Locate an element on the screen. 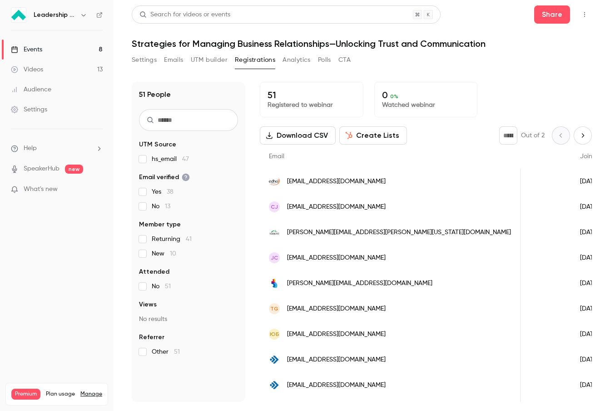 Image resolution: width=610 pixels, height=411 pixels. h1: Strategies for Managing Business Relationships—Unlocking Trust and Communication is located at coordinates (362, 44).